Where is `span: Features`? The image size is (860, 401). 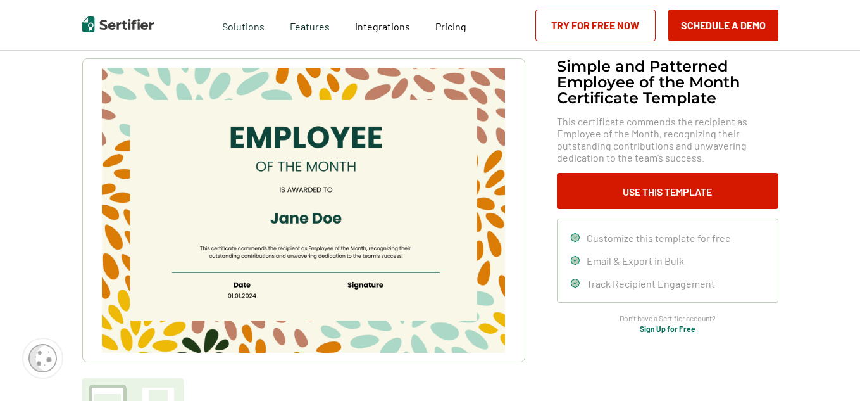
span: Features is located at coordinates (310, 25).